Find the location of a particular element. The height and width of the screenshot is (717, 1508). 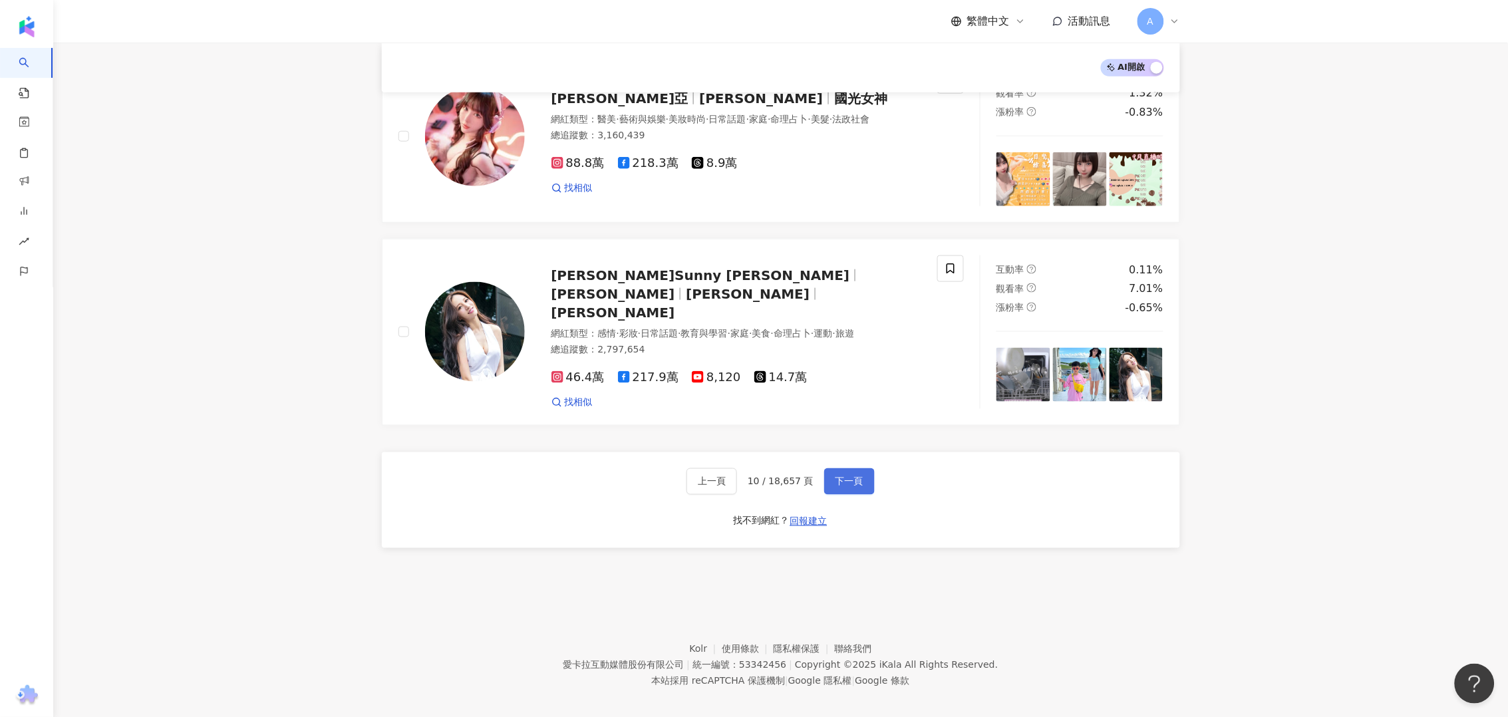

a: 使用條款 is located at coordinates (748, 649).